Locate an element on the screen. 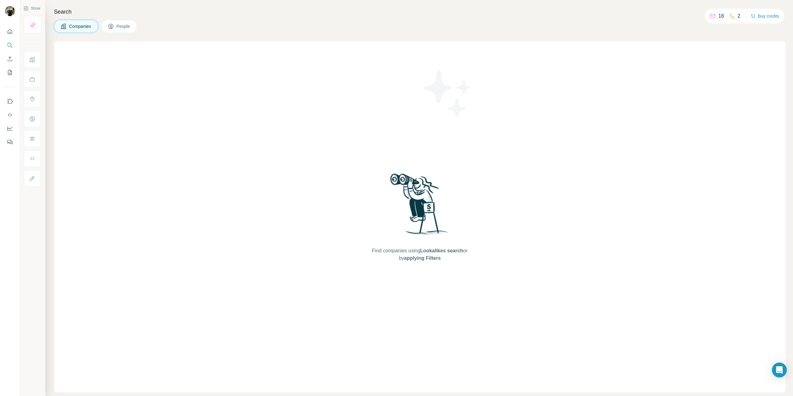 The height and width of the screenshot is (396, 793). img: Surfe Illustration - Stars is located at coordinates (447, 94).